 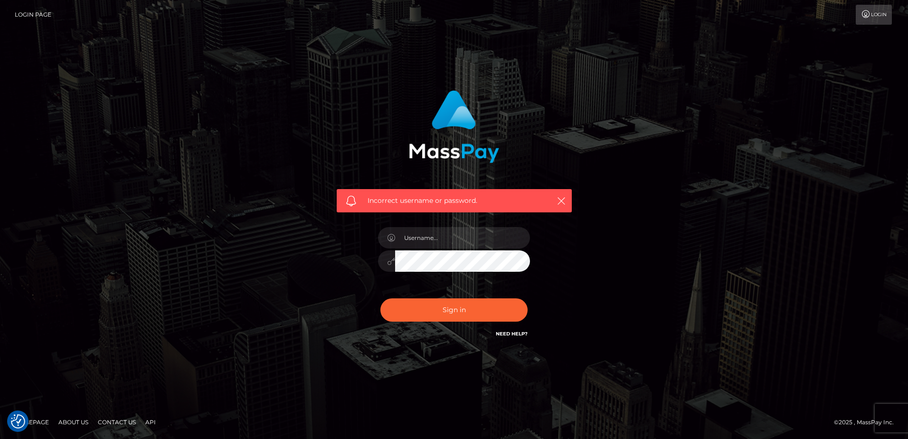 What do you see at coordinates (33, 15) in the screenshot?
I see `a: Login Page` at bounding box center [33, 15].